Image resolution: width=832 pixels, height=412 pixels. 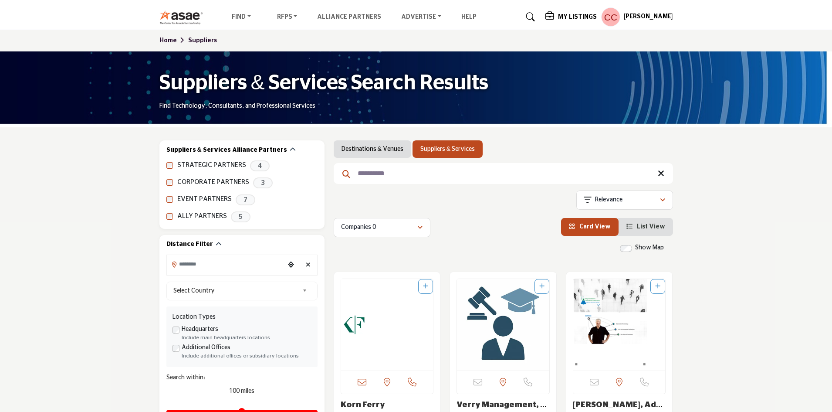 I want to click on h2: Suppliers & Services Alliance Partners, so click(x=226, y=150).